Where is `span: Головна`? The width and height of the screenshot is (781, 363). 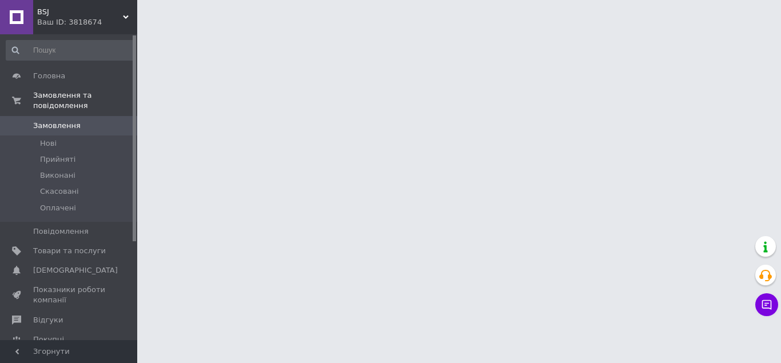 span: Головна is located at coordinates (49, 76).